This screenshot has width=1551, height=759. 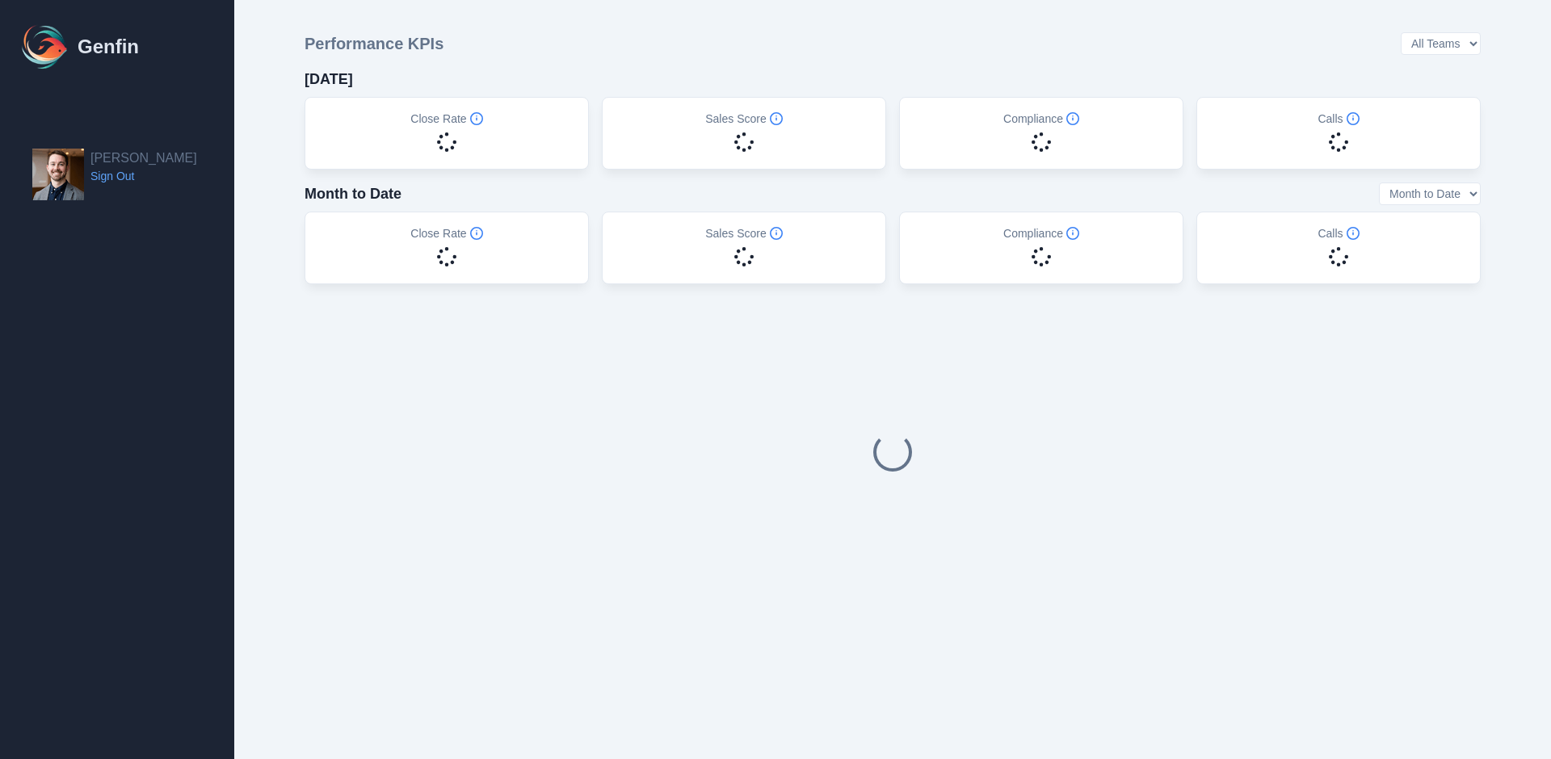 I want to click on img: Jordan Stamman, so click(x=58, y=174).